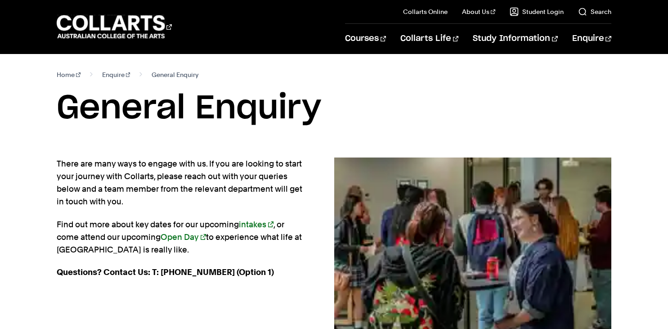  What do you see at coordinates (175, 75) in the screenshot?
I see `span: General Enquiry` at bounding box center [175, 75].